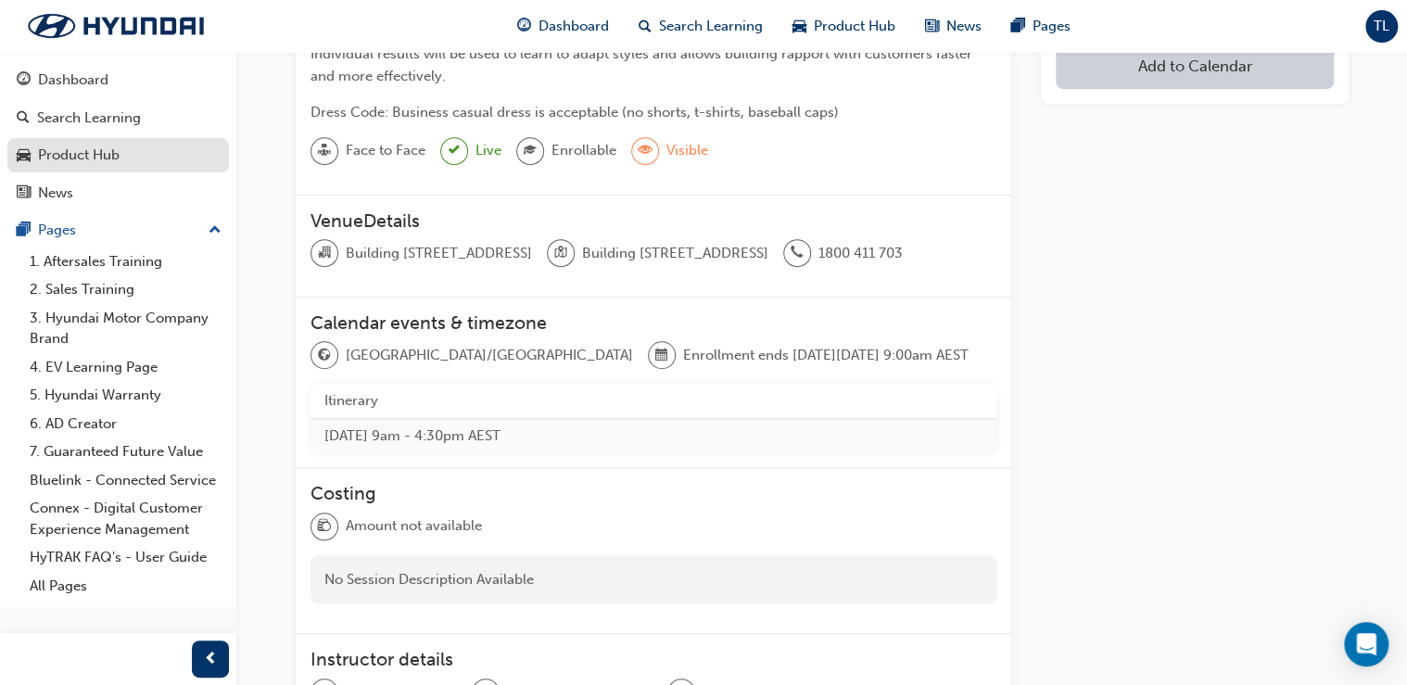  I want to click on span: News, so click(964, 26).